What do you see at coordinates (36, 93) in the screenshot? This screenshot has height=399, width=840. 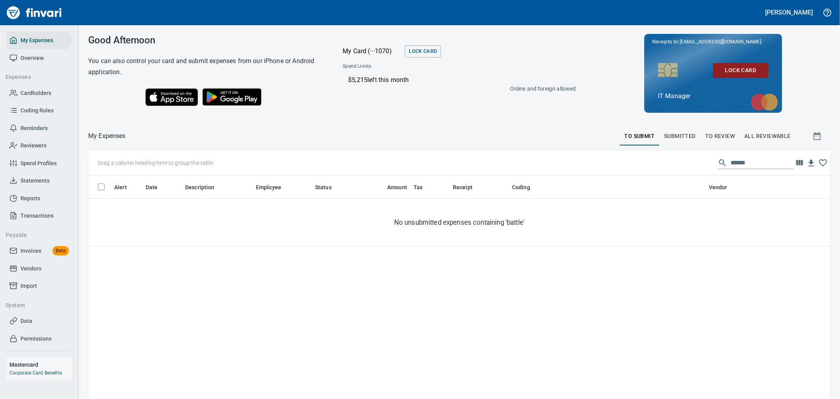 I see `span: Cardholders` at bounding box center [36, 93].